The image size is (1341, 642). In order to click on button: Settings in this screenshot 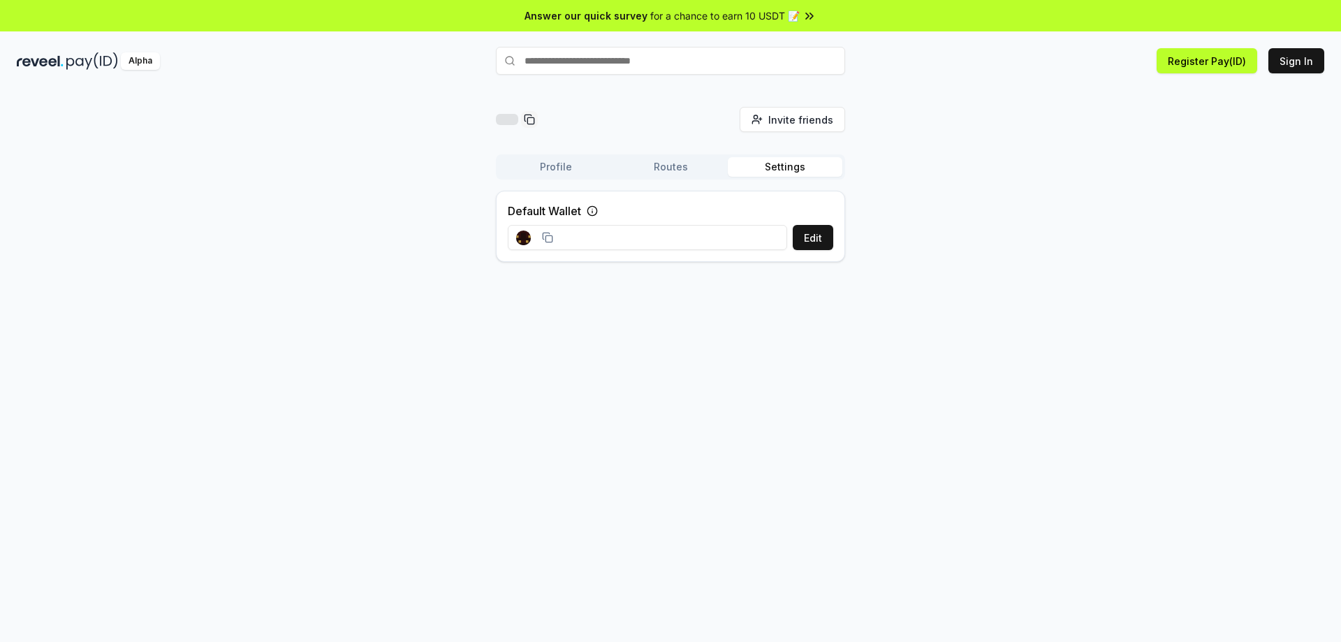, I will do `click(785, 167)`.